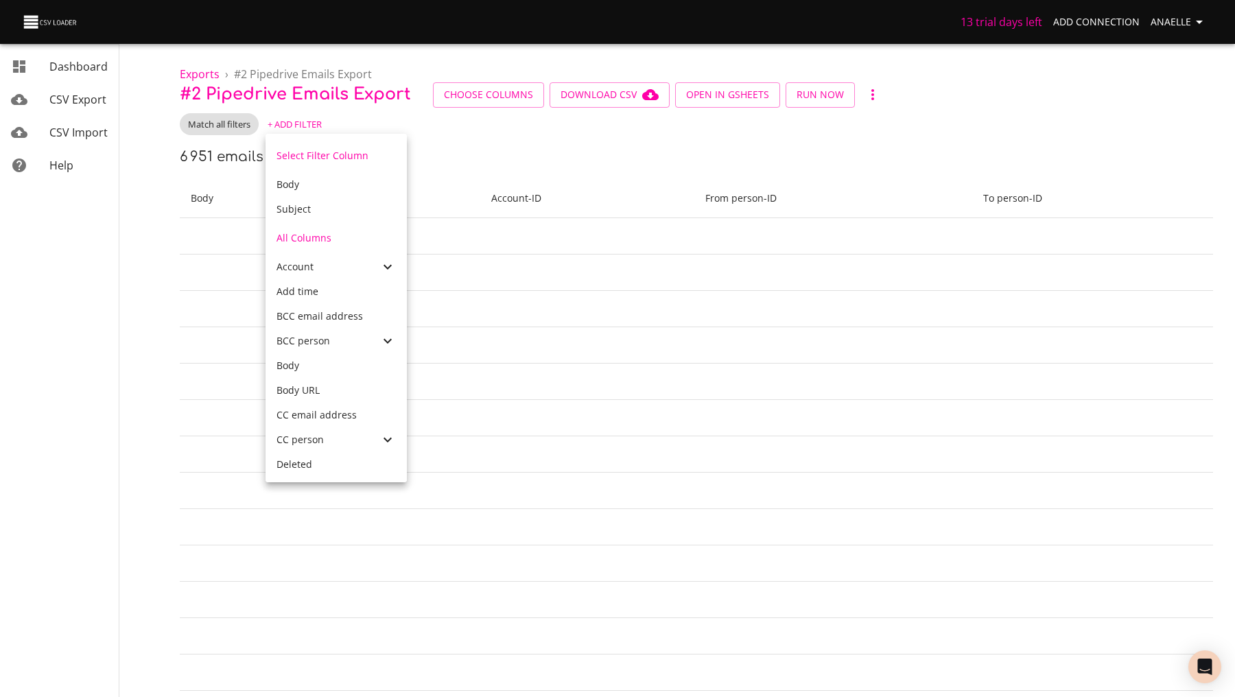 The height and width of the screenshot is (697, 1235). What do you see at coordinates (336, 415) in the screenshot?
I see `div: CC email address` at bounding box center [336, 415].